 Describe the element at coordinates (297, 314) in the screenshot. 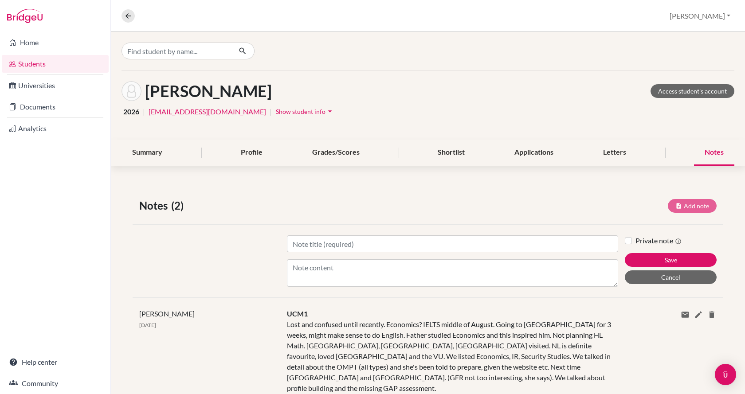

I see `span: UCM1` at that location.